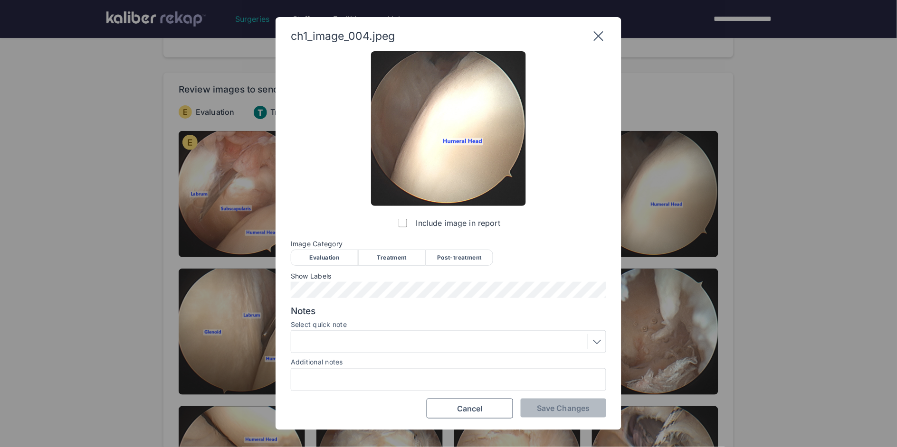  Describe the element at coordinates (448, 312) in the screenshot. I see `span: Notes` at that location.